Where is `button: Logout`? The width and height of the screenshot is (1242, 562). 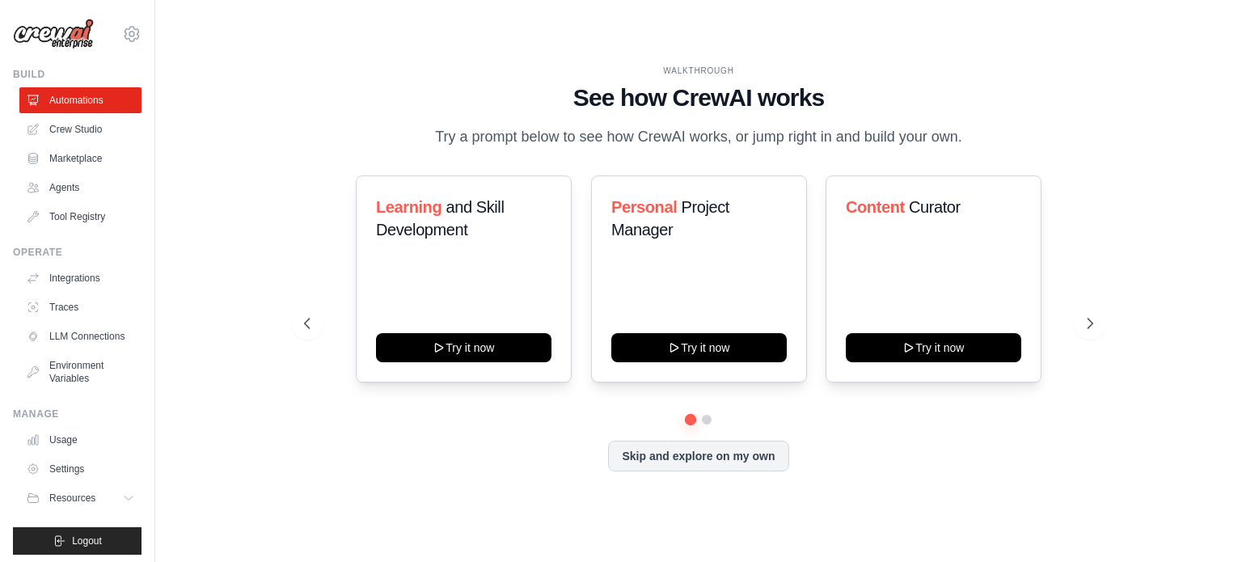 button: Logout is located at coordinates (77, 541).